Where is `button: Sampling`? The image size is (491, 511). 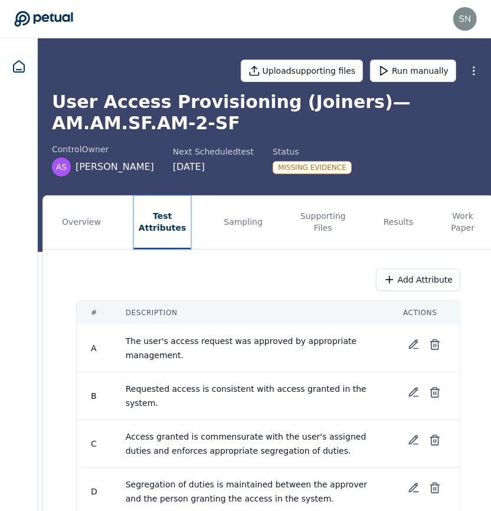
button: Sampling is located at coordinates (243, 222).